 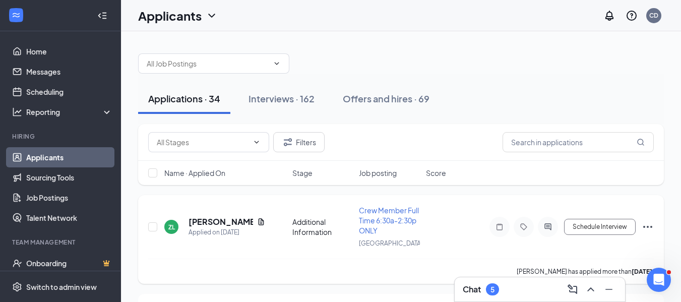 What do you see at coordinates (171, 227) in the screenshot?
I see `div: ZL` at bounding box center [171, 227].